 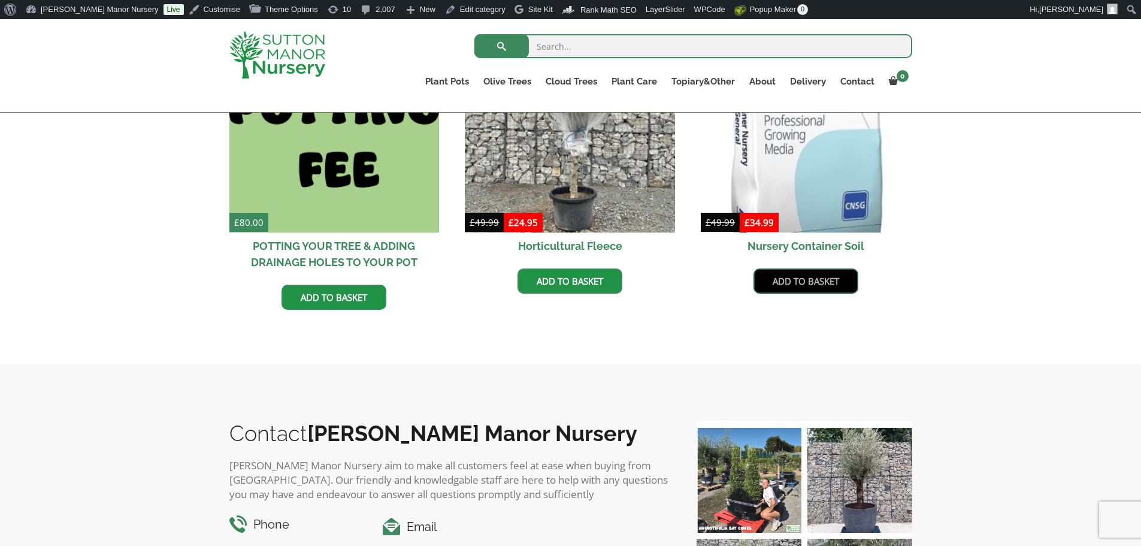 What do you see at coordinates (897, 81) in the screenshot?
I see `a: 0` at bounding box center [897, 81].